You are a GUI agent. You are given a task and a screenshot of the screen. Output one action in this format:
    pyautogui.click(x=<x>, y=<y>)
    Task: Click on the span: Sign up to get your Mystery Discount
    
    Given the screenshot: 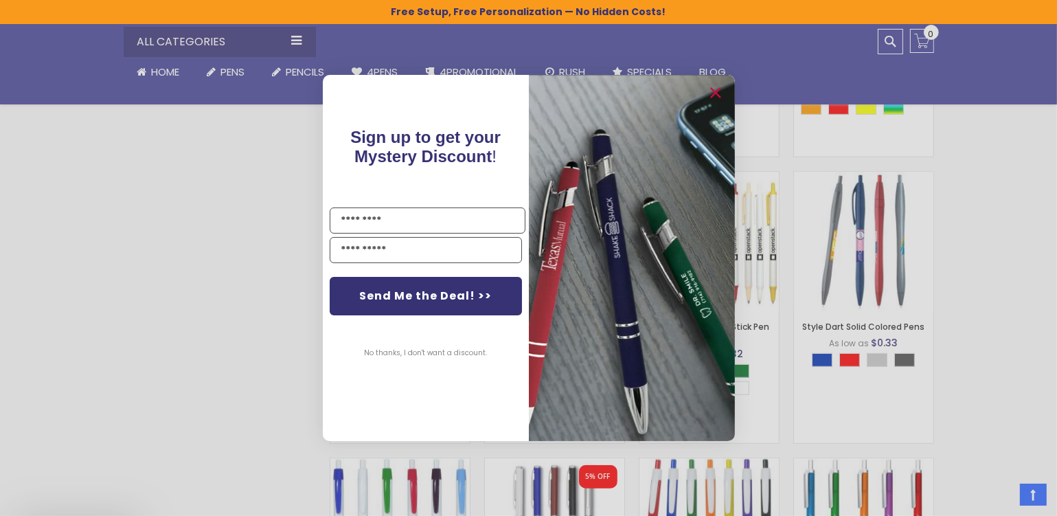 What is the action you would take?
    pyautogui.click(x=425, y=146)
    